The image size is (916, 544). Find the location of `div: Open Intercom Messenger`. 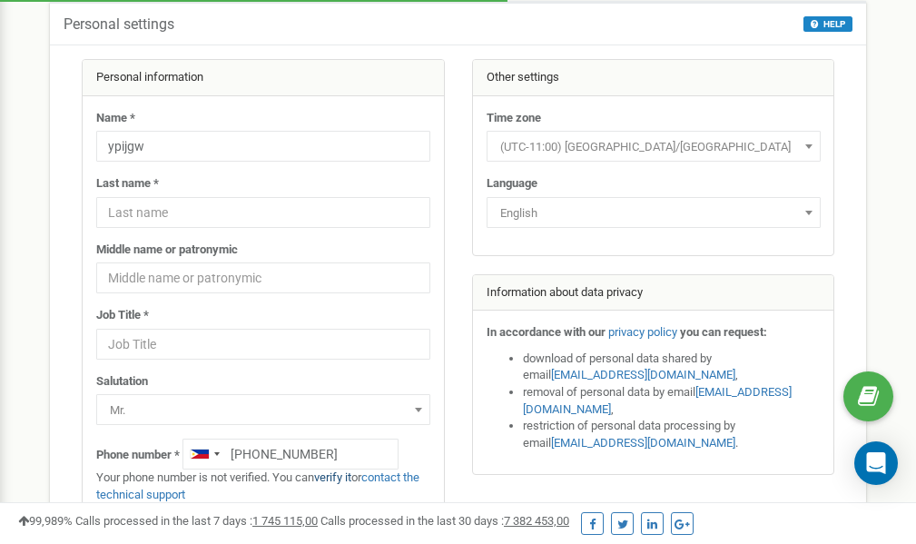

div: Open Intercom Messenger is located at coordinates (876, 463).